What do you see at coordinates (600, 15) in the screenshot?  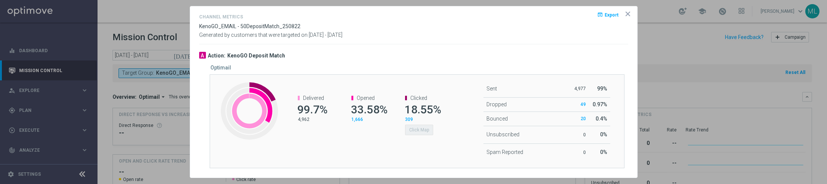 I see `i: open_in_browser` at bounding box center [600, 15].